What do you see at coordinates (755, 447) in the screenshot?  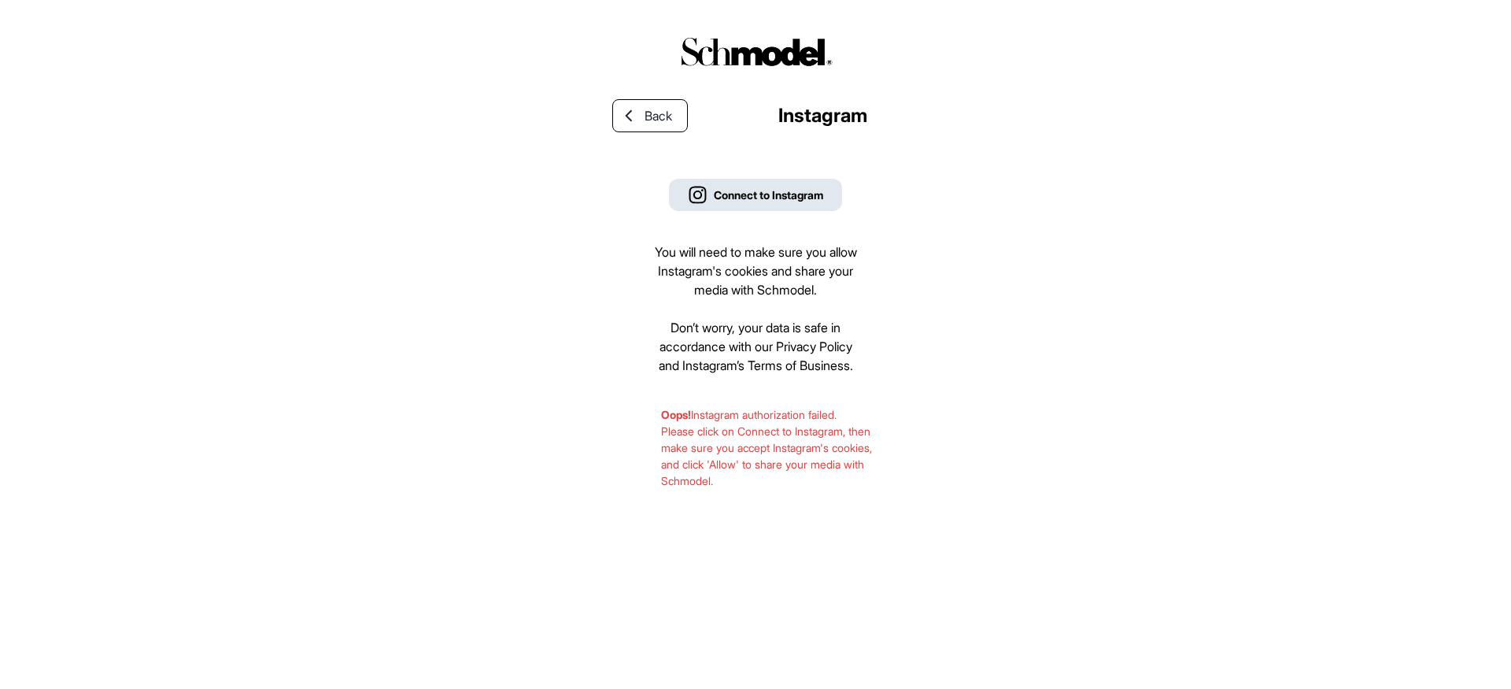 I see `div: Instagram authorization failed. Please click on Connect to Instagram, then make sure you accept I...` at bounding box center [755, 447].